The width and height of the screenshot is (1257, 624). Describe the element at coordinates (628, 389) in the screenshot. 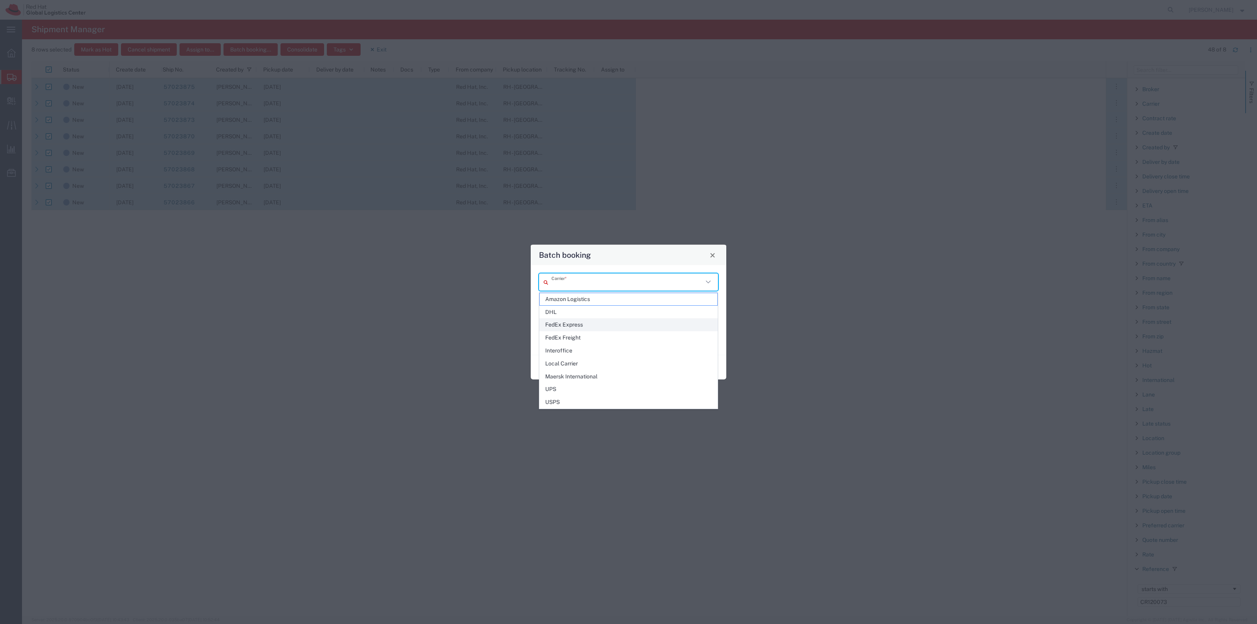

I see `span: UPS` at that location.